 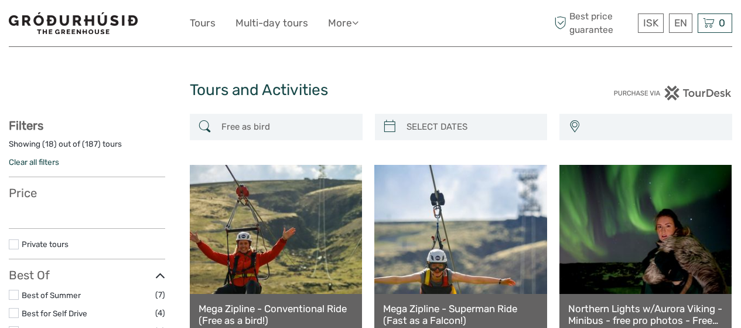 I want to click on div: EN, so click(x=681, y=23).